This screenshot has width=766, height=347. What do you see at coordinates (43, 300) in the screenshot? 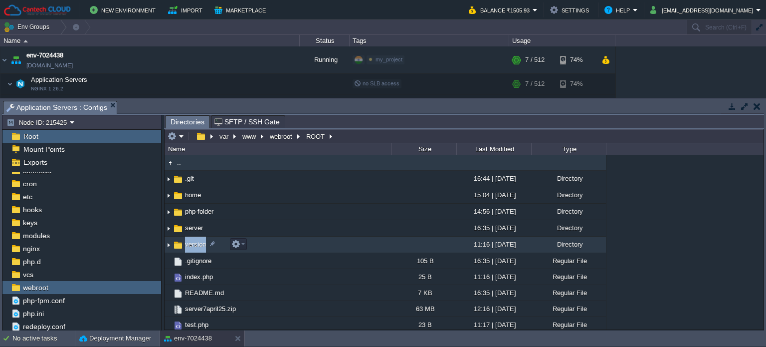
I see `a: php-fpm.conf` at bounding box center [43, 300].